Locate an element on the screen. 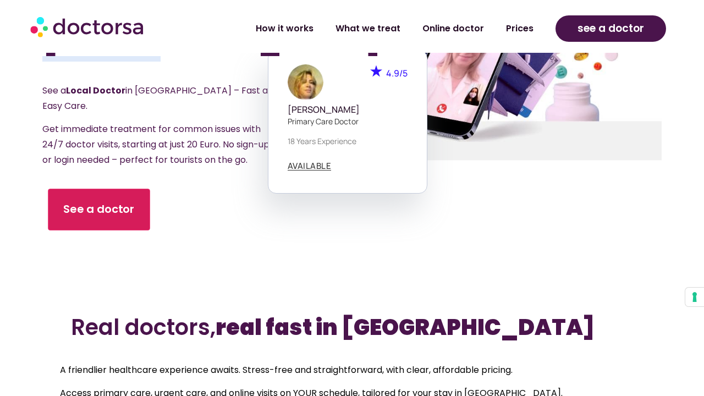 The image size is (704, 396). span: 4.9/5 is located at coordinates (397, 73).